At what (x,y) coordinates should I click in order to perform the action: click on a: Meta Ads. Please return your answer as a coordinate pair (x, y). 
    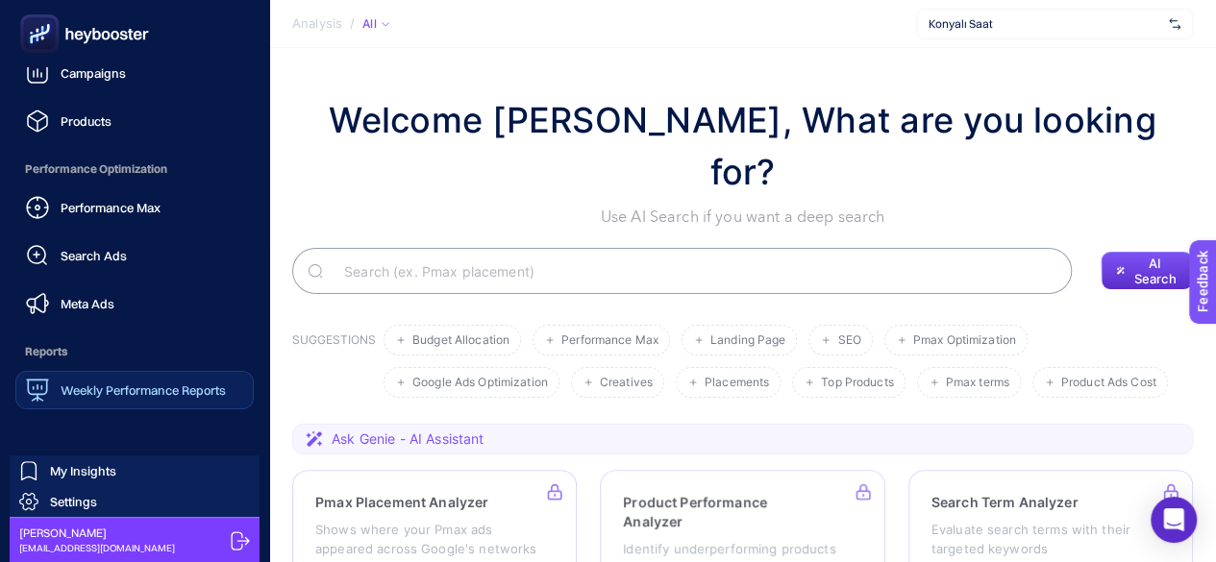
    Looking at the image, I should click on (135, 304).